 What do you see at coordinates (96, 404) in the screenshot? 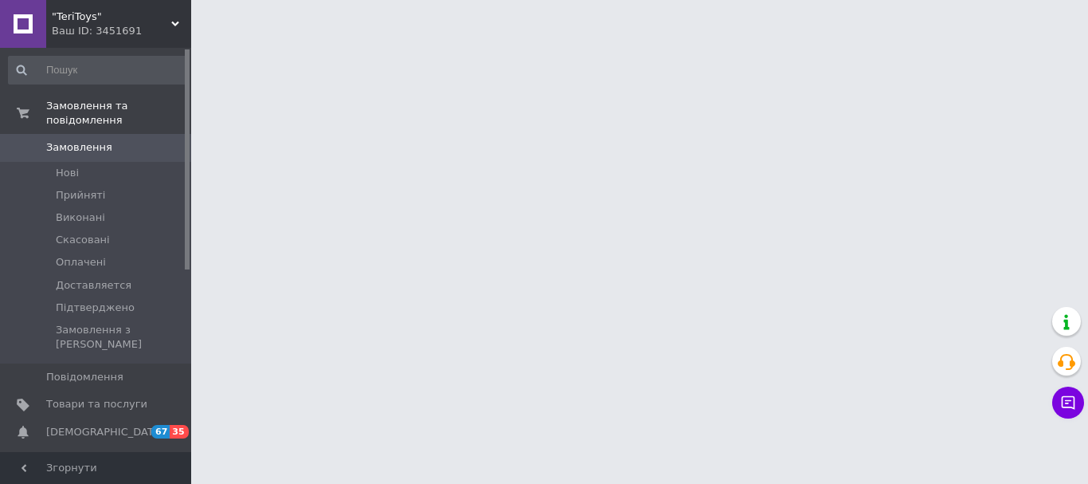
I see `span: Товари та послуги` at bounding box center [96, 404].